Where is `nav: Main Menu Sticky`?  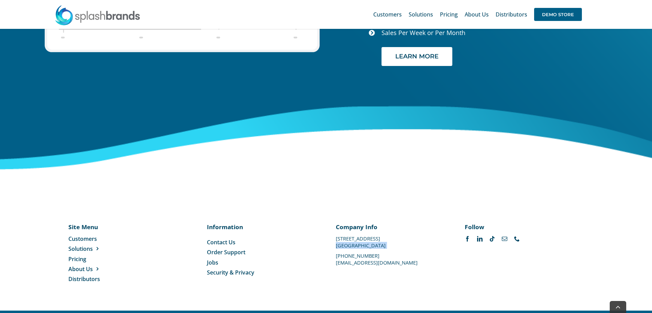 nav: Main Menu Sticky is located at coordinates (477, 14).